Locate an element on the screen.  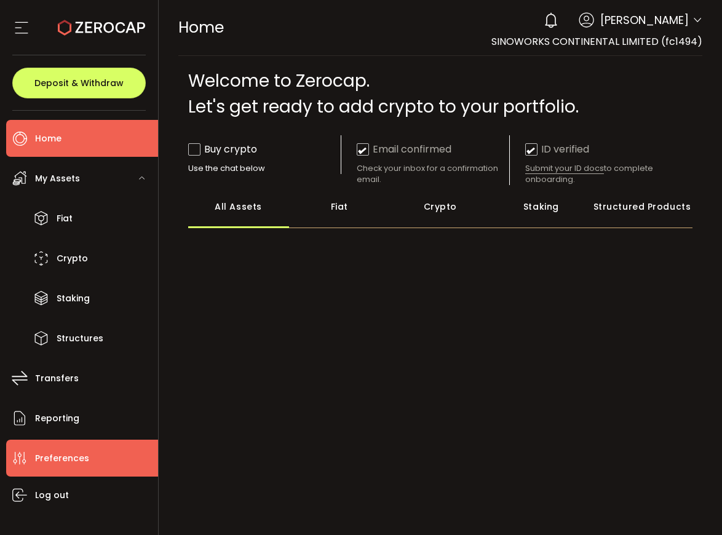
div: Fiat is located at coordinates (339, 207).